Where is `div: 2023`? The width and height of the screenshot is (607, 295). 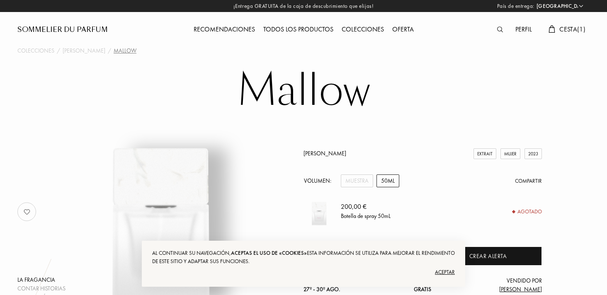
div: 2023 is located at coordinates (533, 154).